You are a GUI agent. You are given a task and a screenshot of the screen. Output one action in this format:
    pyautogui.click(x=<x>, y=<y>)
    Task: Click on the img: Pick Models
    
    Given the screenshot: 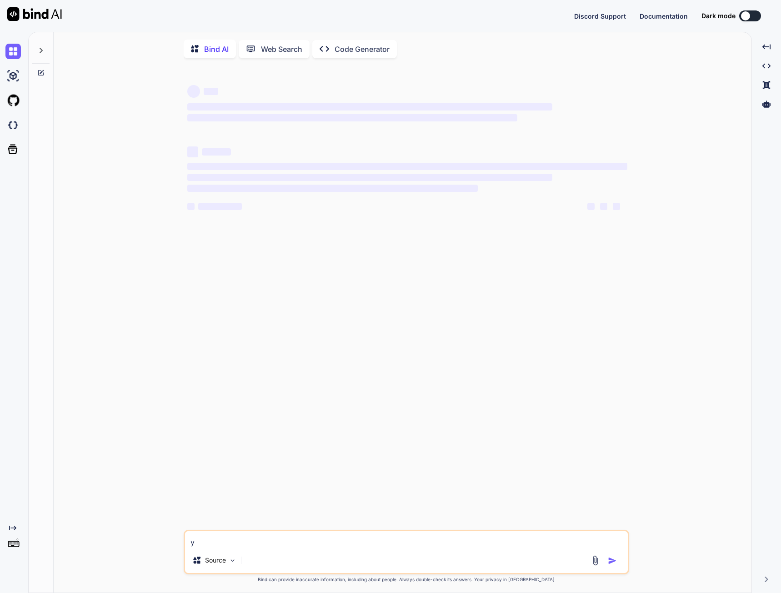 What is the action you would take?
    pyautogui.click(x=232, y=560)
    